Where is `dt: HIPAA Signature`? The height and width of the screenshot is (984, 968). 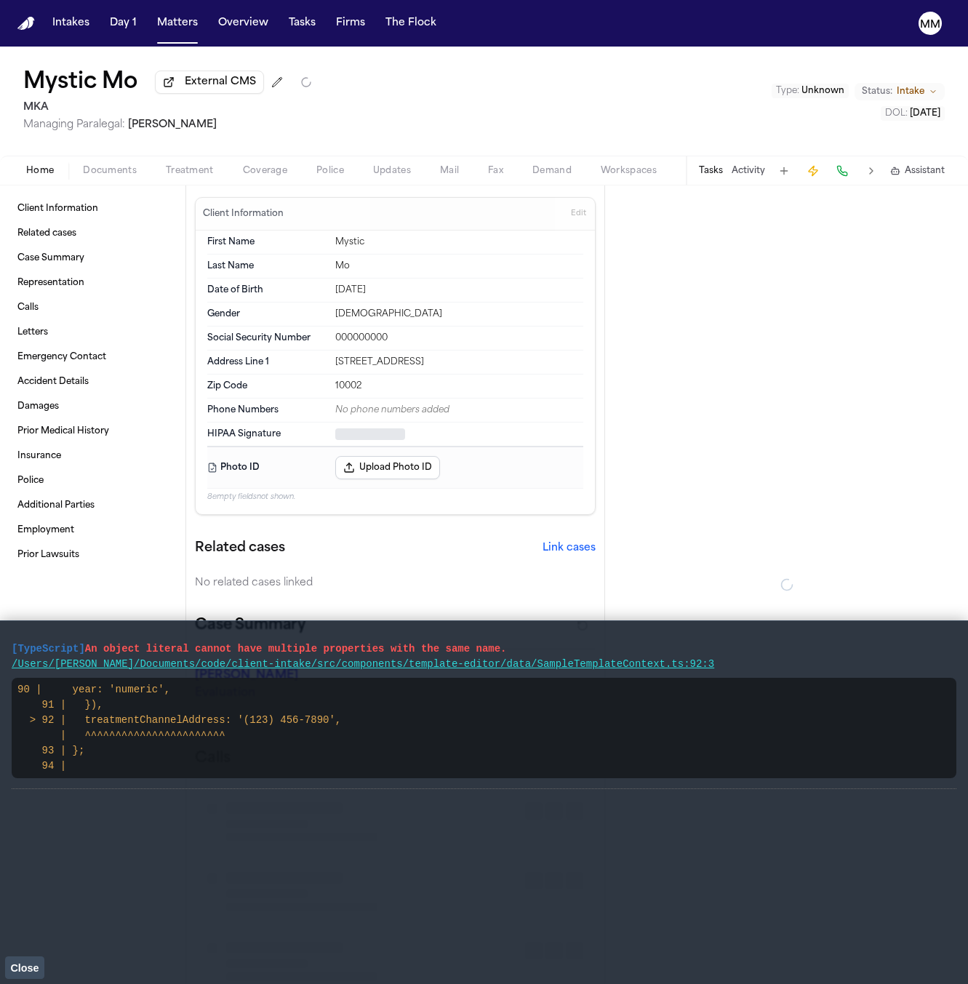
dt: HIPAA Signature is located at coordinates (267, 434).